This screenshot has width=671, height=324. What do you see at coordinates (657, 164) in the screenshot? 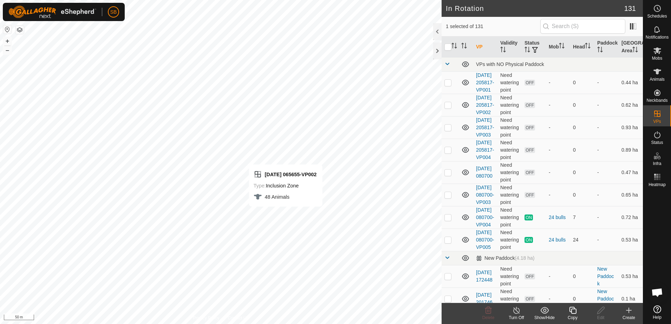
I see `span: Infra` at bounding box center [657, 164].